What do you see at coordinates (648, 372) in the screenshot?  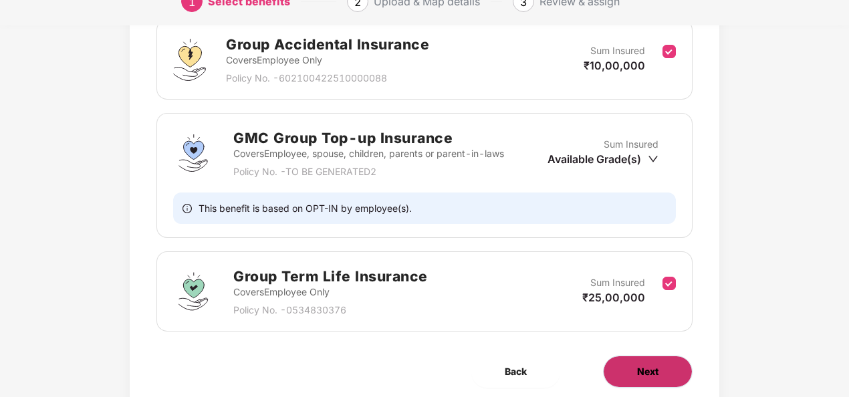 I see `span: Next` at bounding box center [648, 372].